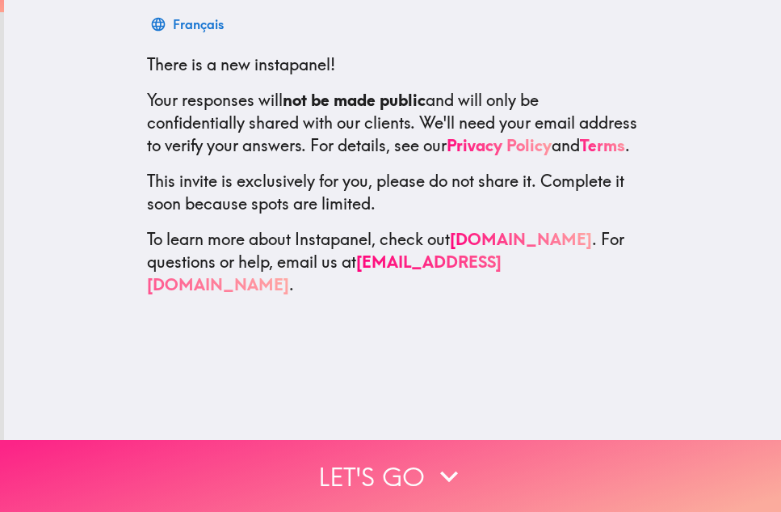  What do you see at coordinates (198, 24) in the screenshot?
I see `div: Français` at bounding box center [198, 24].